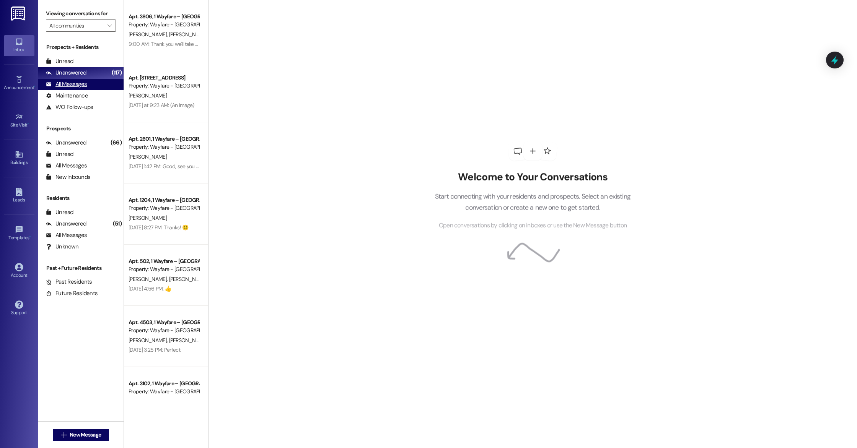  What do you see at coordinates (81, 435) in the screenshot?
I see `button: New Message` at bounding box center [81, 435].